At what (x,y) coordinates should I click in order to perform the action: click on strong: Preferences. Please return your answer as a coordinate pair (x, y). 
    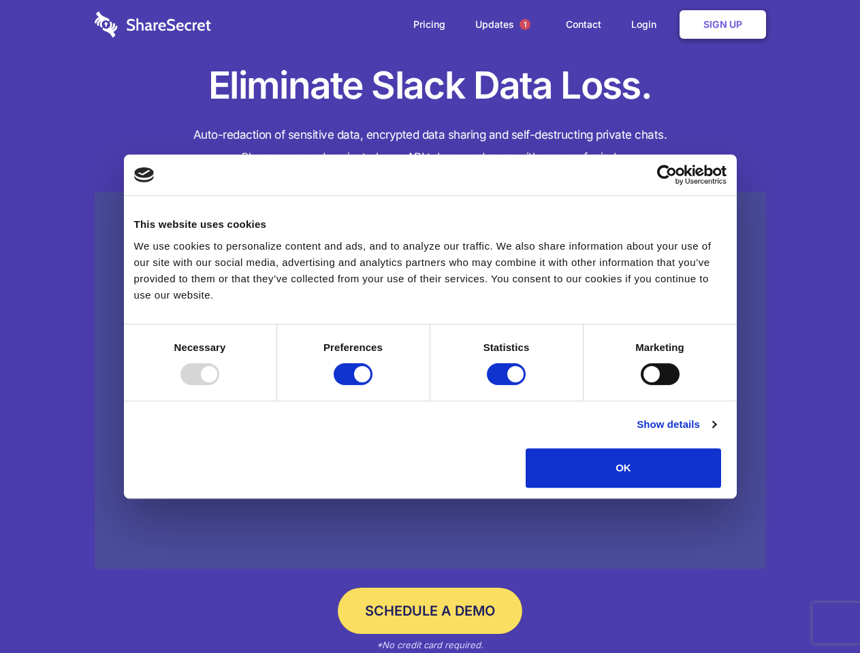
    Looking at the image, I should click on (353, 347).